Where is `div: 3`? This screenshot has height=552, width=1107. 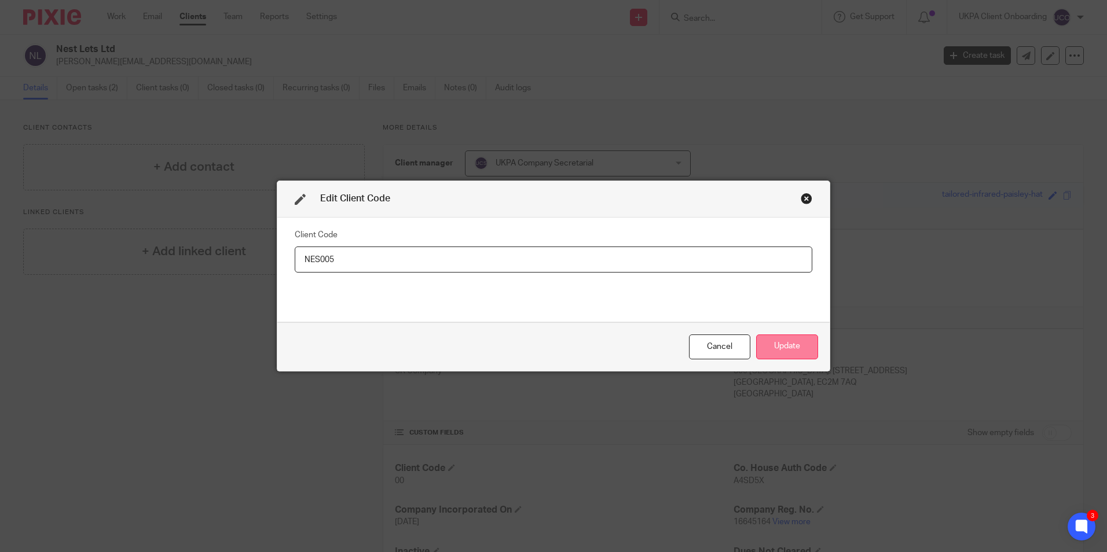 div: 3 is located at coordinates (1093, 516).